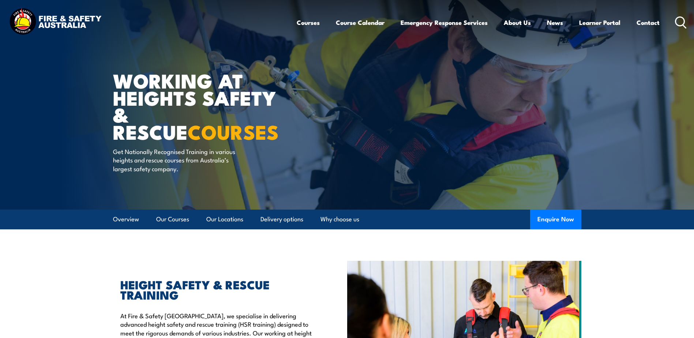  I want to click on a: Contact, so click(648, 22).